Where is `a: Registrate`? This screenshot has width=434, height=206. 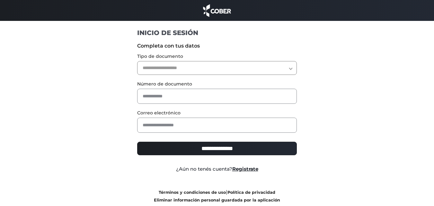 a: Registrate is located at coordinates (245, 169).